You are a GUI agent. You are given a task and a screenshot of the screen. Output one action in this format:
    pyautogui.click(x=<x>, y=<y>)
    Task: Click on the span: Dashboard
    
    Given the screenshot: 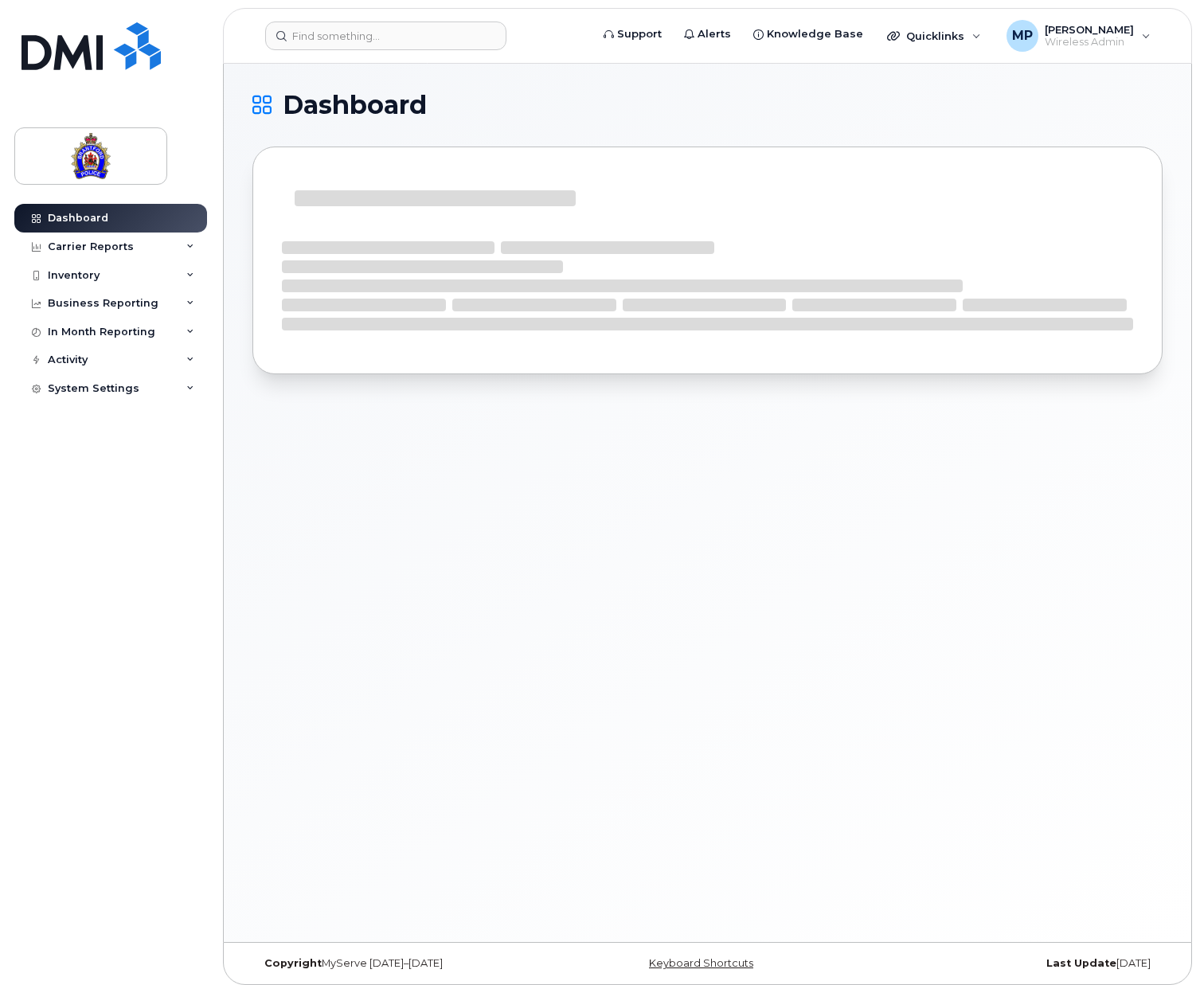 What is the action you would take?
    pyautogui.click(x=354, y=105)
    